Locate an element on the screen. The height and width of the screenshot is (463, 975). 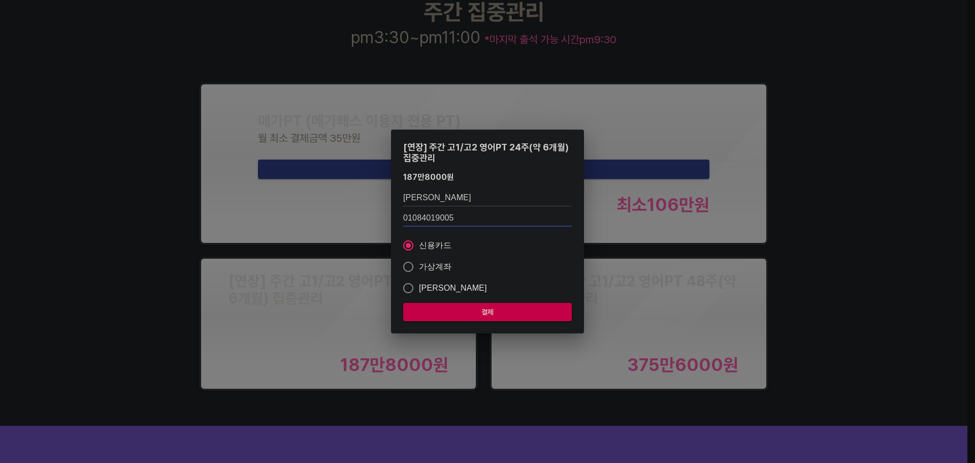
span: 가상계좌 is located at coordinates (435, 267).